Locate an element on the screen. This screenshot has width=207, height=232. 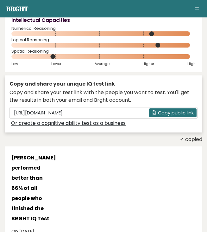
button: Toggle navigation is located at coordinates (197, 9).